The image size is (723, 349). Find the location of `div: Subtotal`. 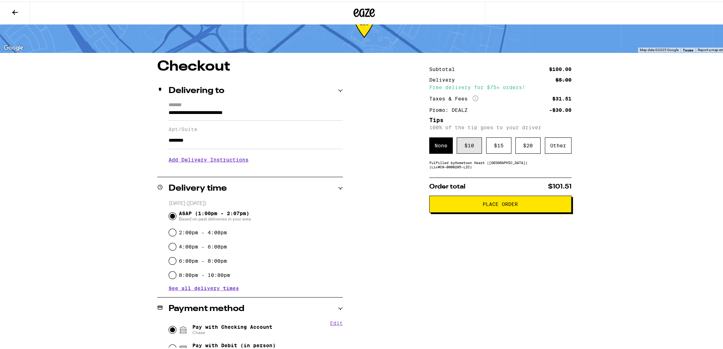

div: Subtotal is located at coordinates (444, 68).